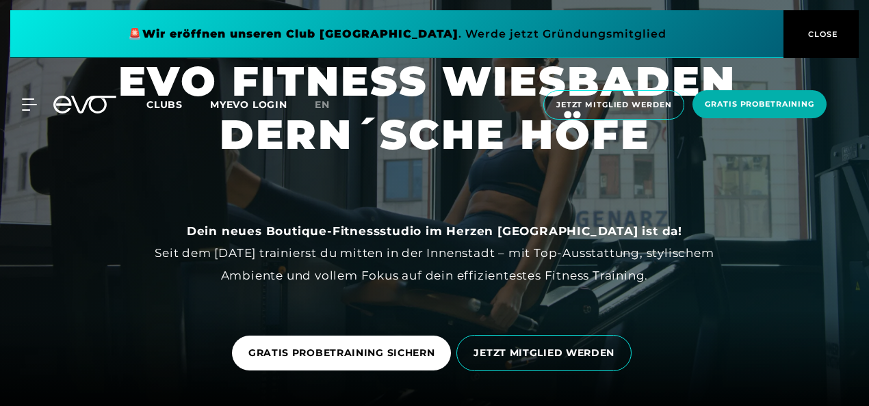 The image size is (869, 406). Describe the element at coordinates (614, 105) in the screenshot. I see `span: Jetzt Mitglied werden` at that location.